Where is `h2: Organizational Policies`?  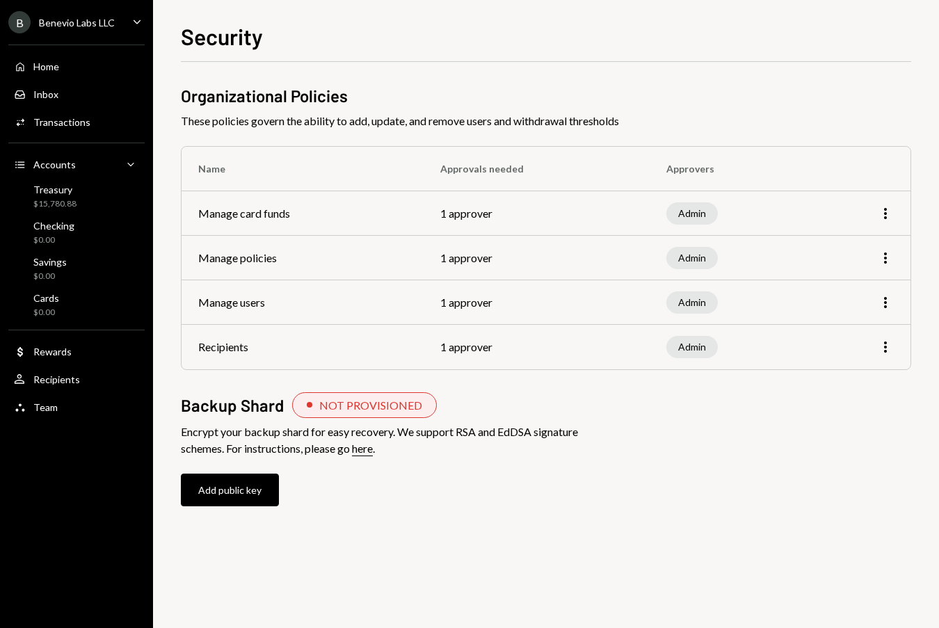 h2: Organizational Policies is located at coordinates (264, 95).